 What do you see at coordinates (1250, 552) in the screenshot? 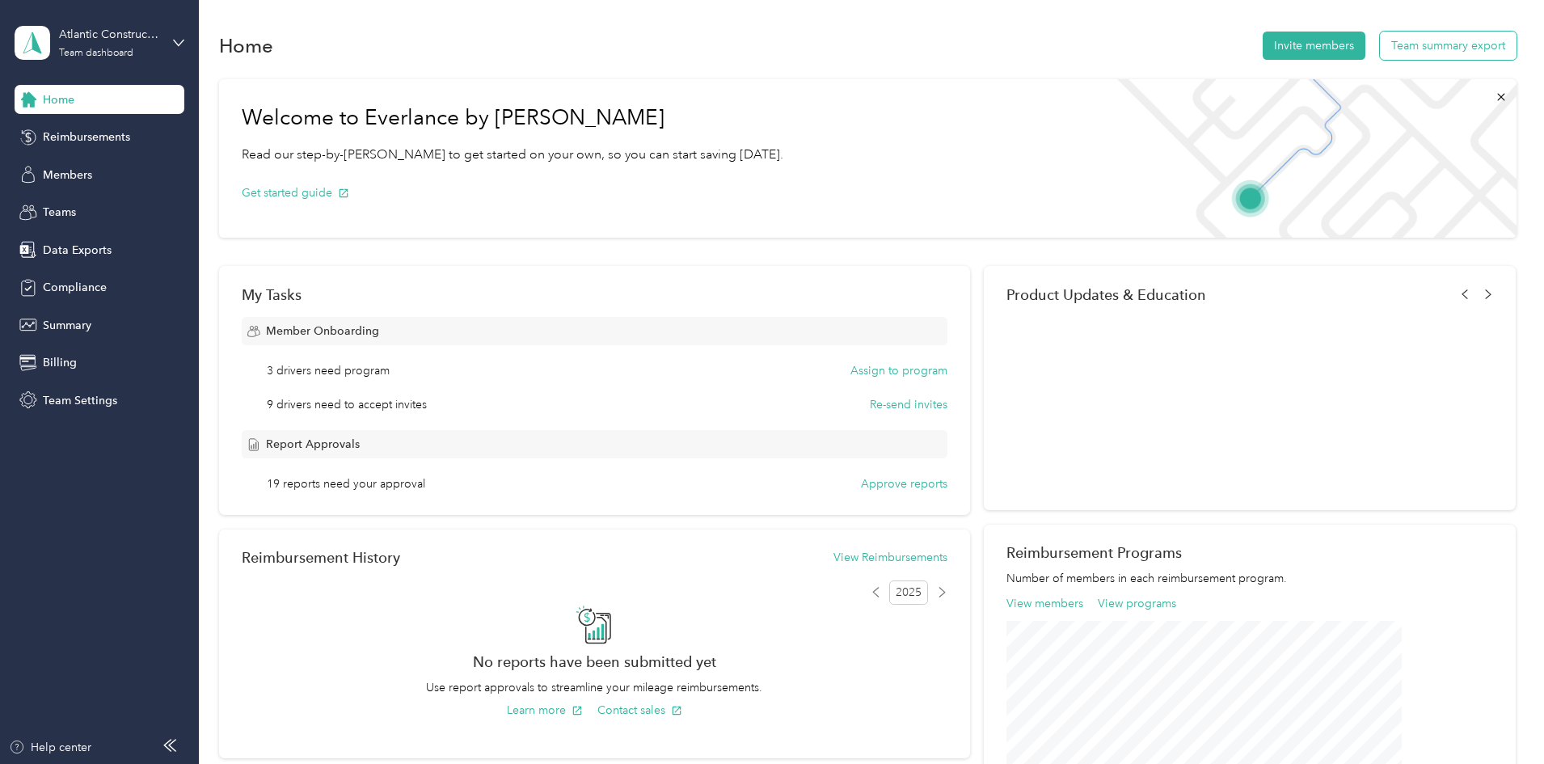
I see `h2: Reimbursement Programs` at bounding box center [1250, 552].